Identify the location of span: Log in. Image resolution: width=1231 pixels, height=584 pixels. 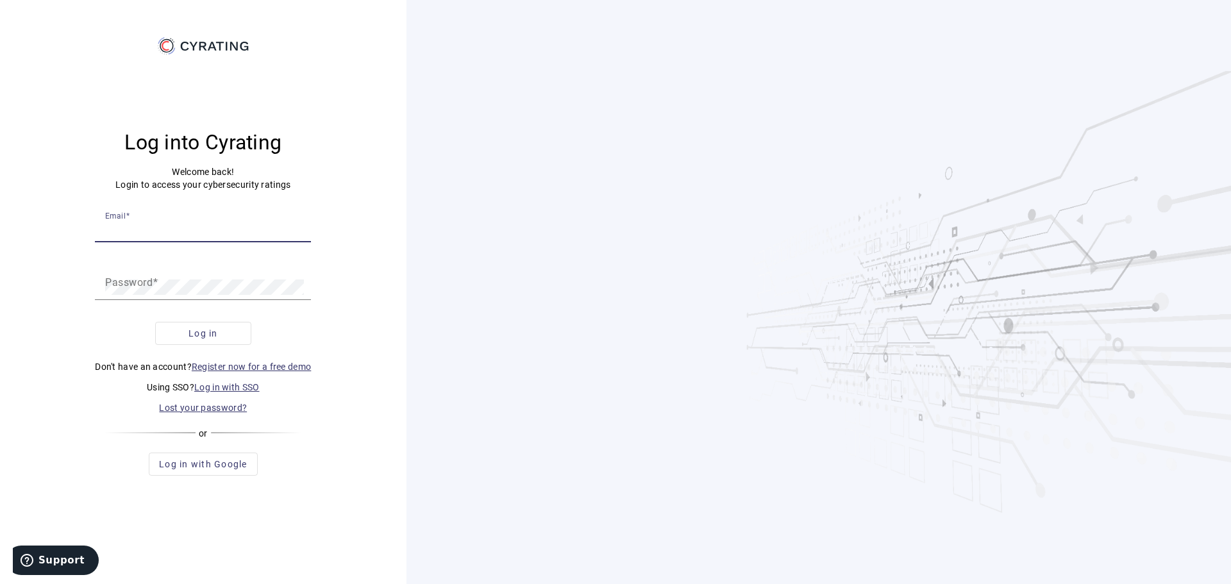
(203, 333).